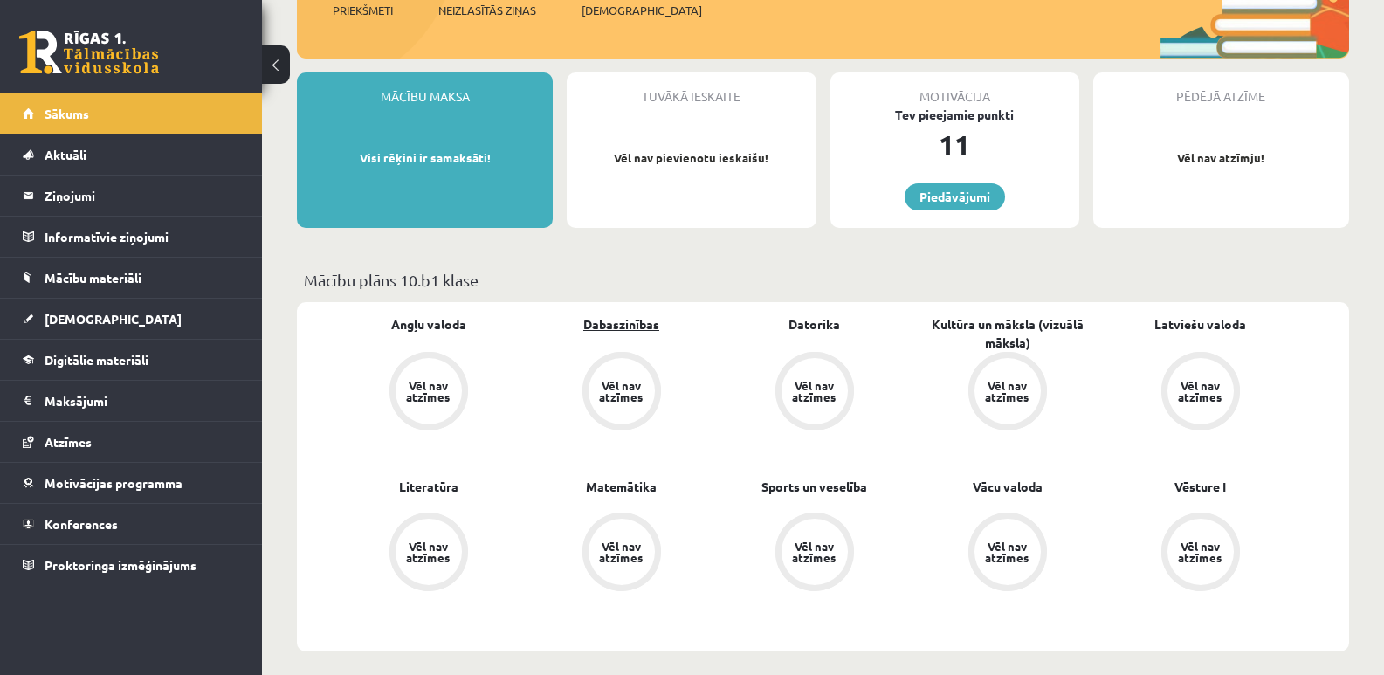 The image size is (1384, 675). I want to click on a: Motivācijas programma, so click(131, 483).